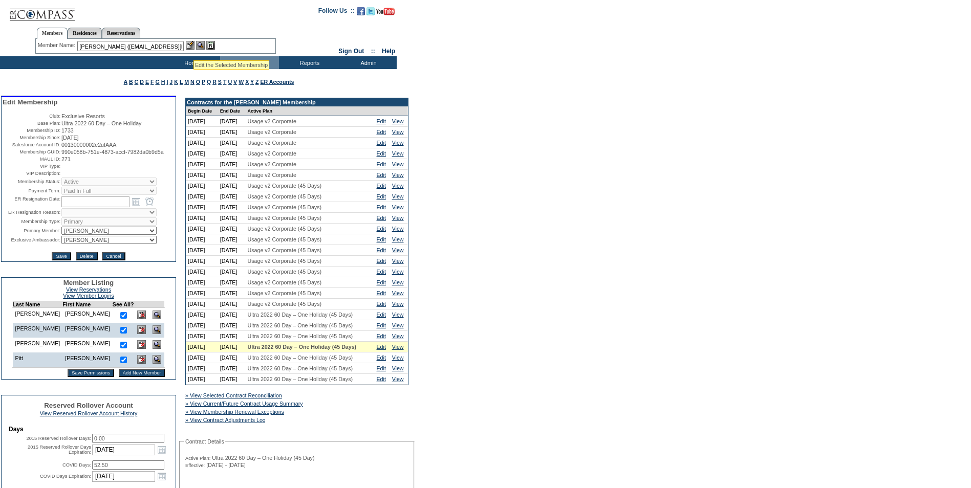 The height and width of the screenshot is (488, 971). What do you see at coordinates (58, 439) in the screenshot?
I see `label: 2015 Reserved Rollover Days:` at bounding box center [58, 439].